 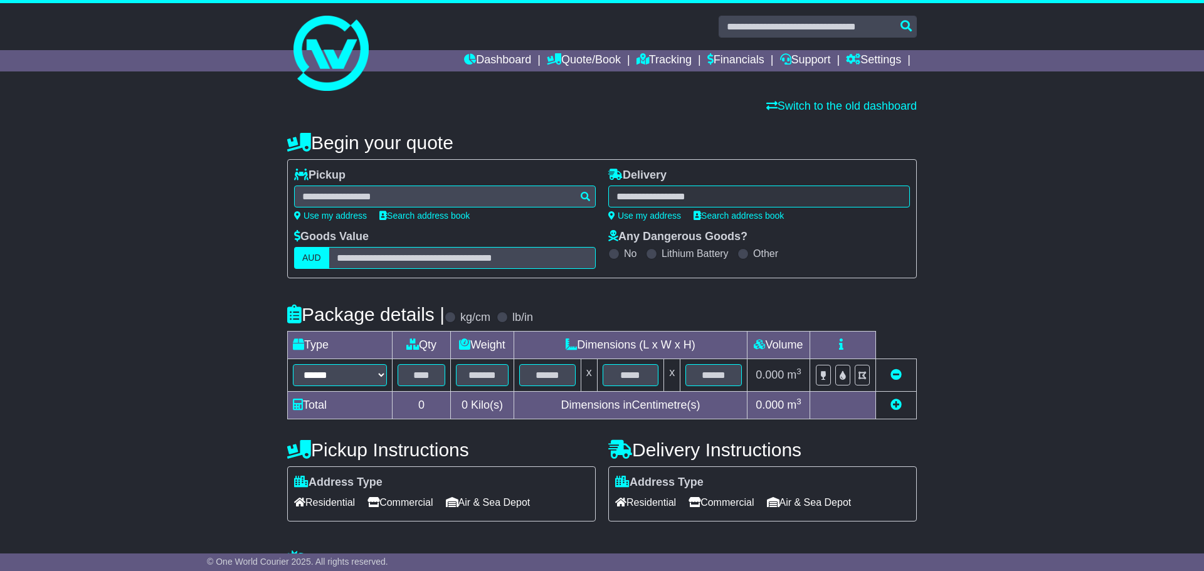 What do you see at coordinates (340, 345) in the screenshot?
I see `td: Type` at bounding box center [340, 345].